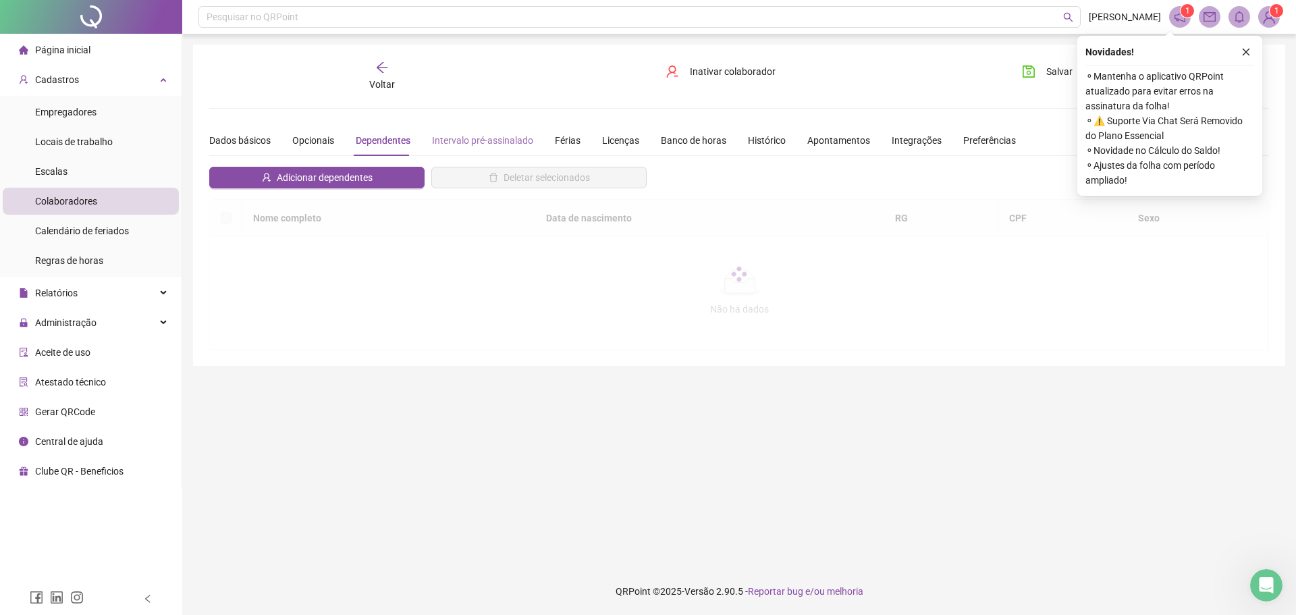  Describe the element at coordinates (24, 352) in the screenshot. I see `span: audit` at that location.